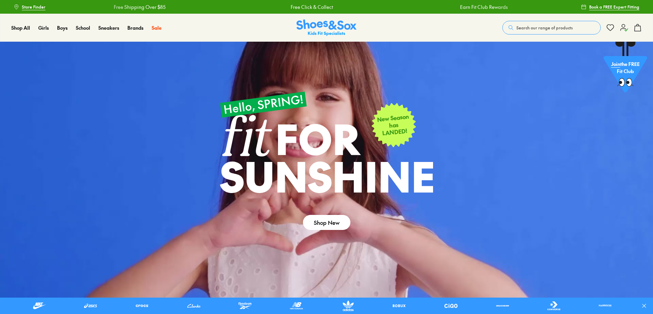  Describe the element at coordinates (157, 28) in the screenshot. I see `span: Sale` at that location.